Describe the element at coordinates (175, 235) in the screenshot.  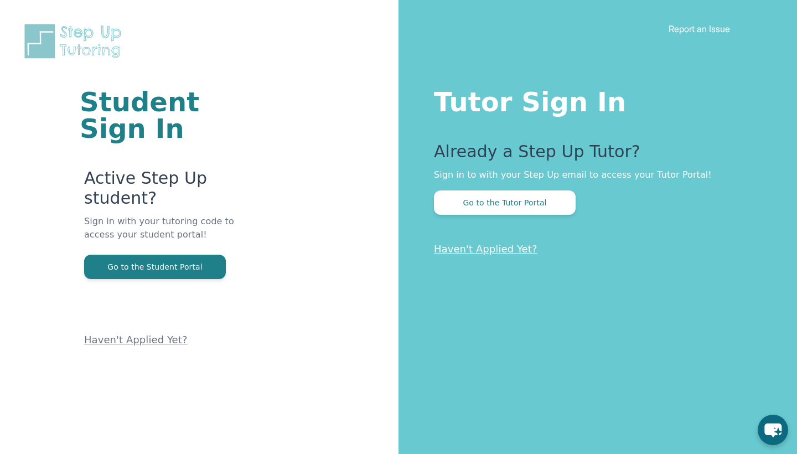
I see `p: Sign in with your tutoring code to access your student portal!` at that location.